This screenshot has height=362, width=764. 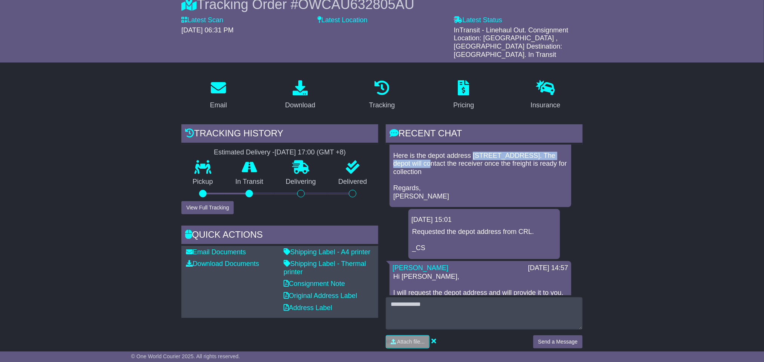 I want to click on div: Download, so click(x=300, y=105).